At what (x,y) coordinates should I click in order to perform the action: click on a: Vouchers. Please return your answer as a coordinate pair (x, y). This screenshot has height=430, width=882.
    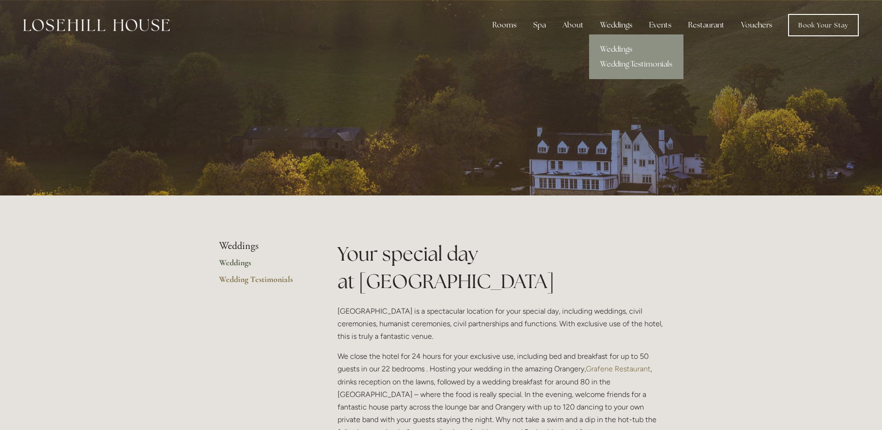
    Looking at the image, I should click on (757, 25).